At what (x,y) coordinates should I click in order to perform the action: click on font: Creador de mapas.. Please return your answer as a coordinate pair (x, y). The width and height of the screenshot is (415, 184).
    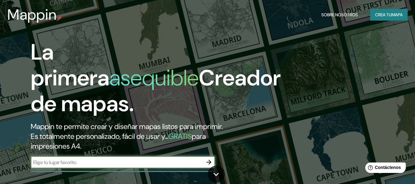
    Looking at the image, I should click on (156, 91).